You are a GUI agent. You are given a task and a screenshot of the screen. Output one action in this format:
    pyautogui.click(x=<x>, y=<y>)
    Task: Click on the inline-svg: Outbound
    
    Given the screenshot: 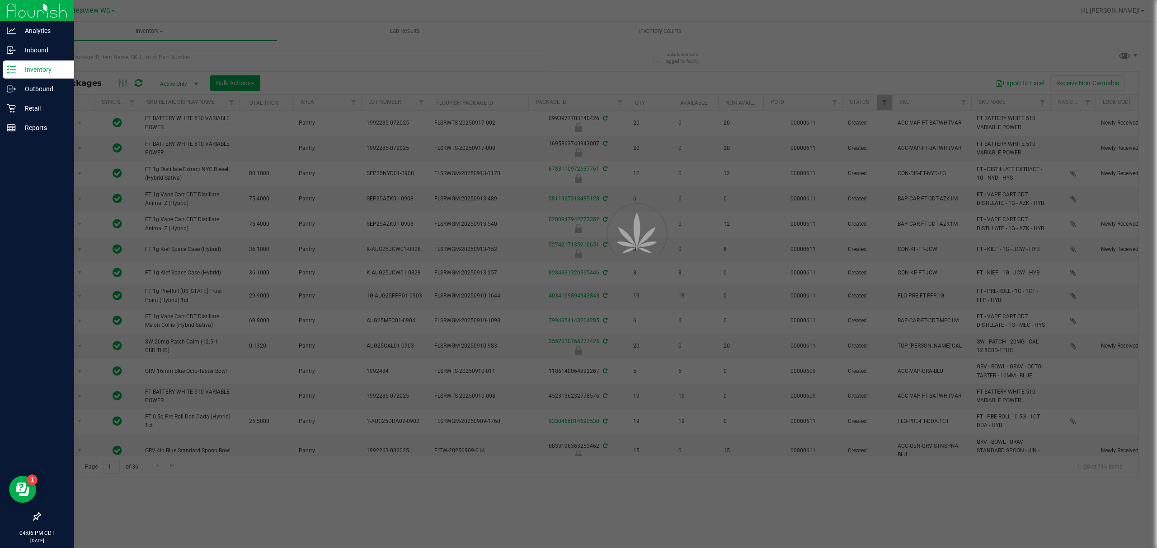 What is the action you would take?
    pyautogui.click(x=11, y=89)
    